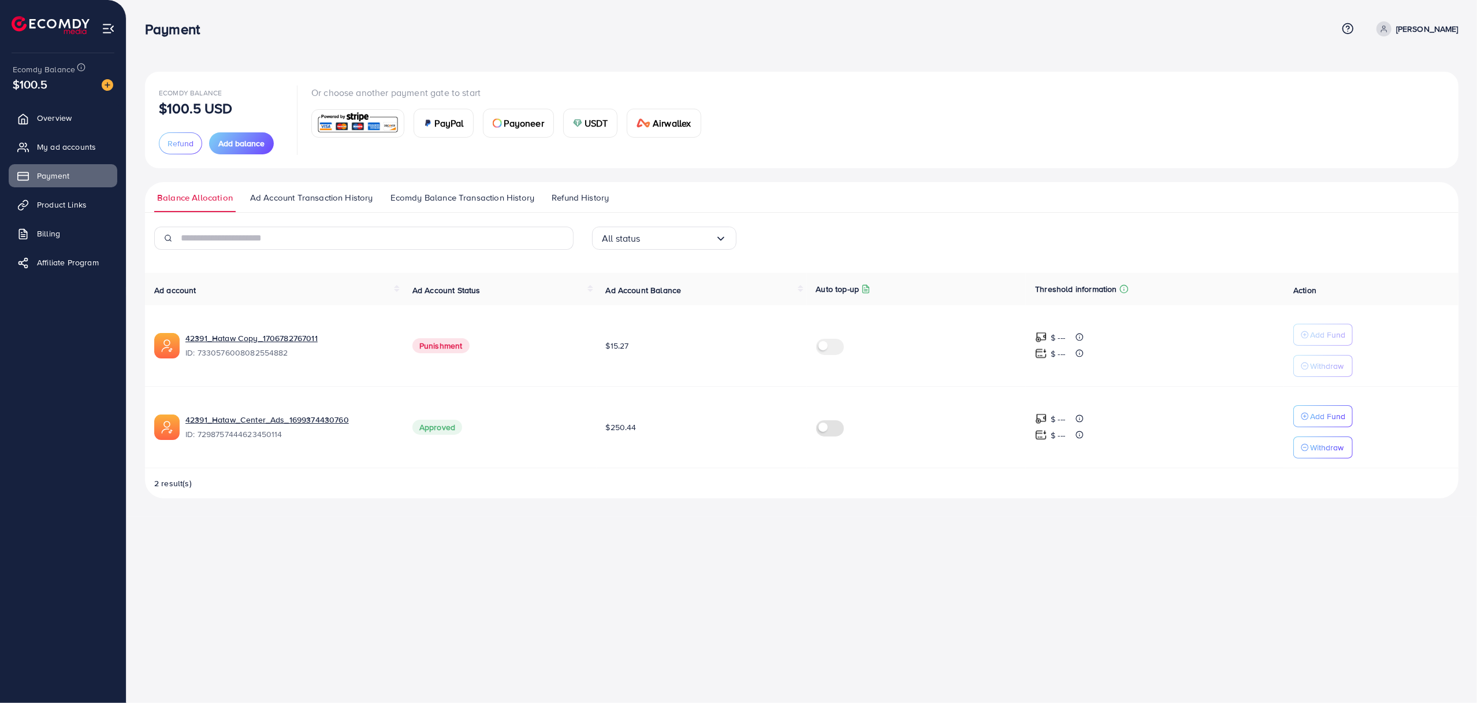 This screenshot has height=703, width=1477. I want to click on span: Approved, so click(437, 427).